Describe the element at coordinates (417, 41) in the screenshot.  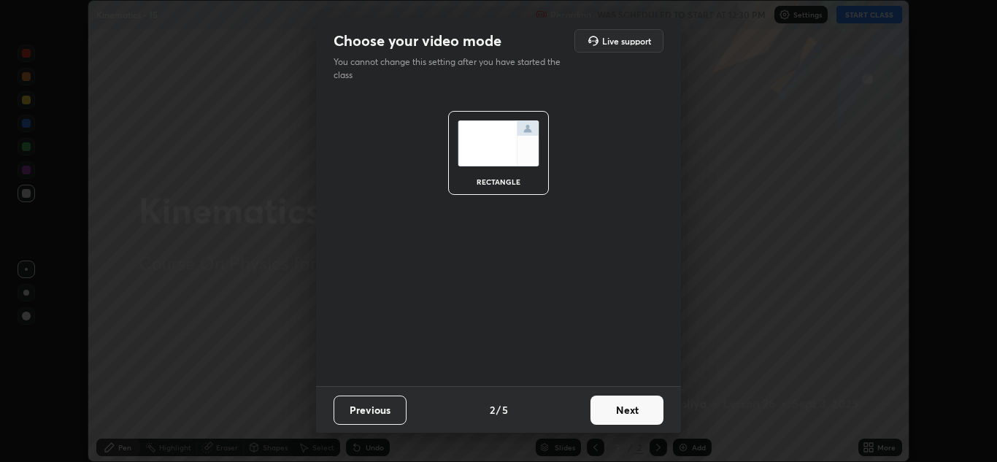
I see `h2: Choose your video mode` at that location.